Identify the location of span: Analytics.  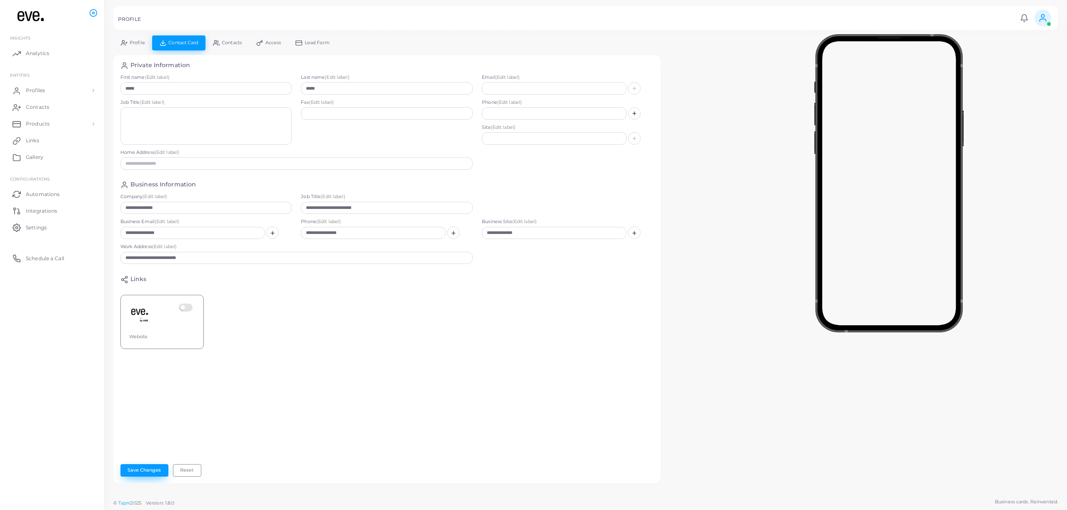
(38, 53).